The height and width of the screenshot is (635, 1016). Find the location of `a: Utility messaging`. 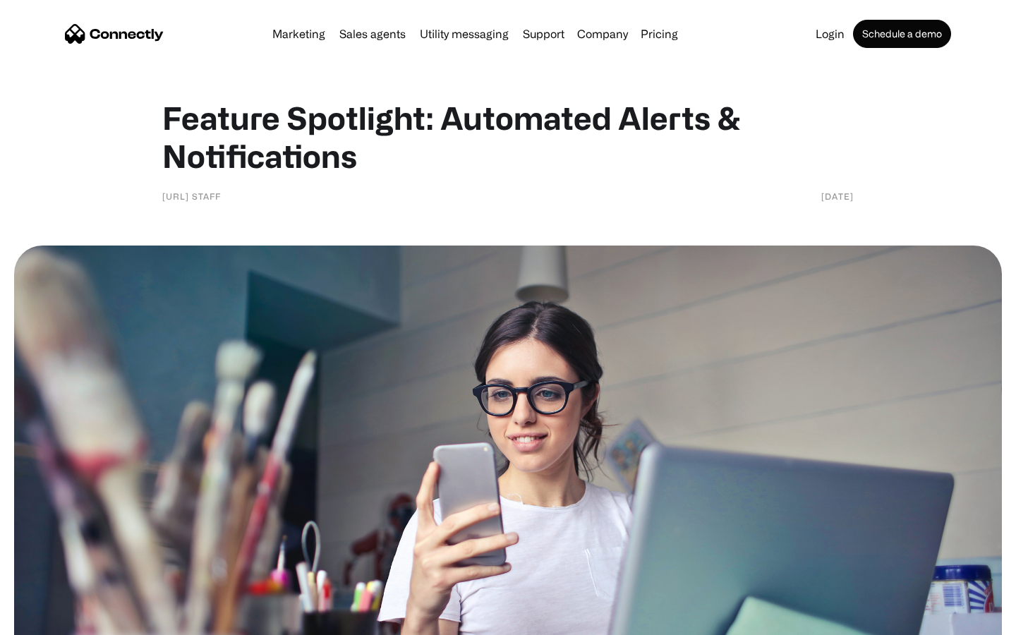

a: Utility messaging is located at coordinates (464, 34).